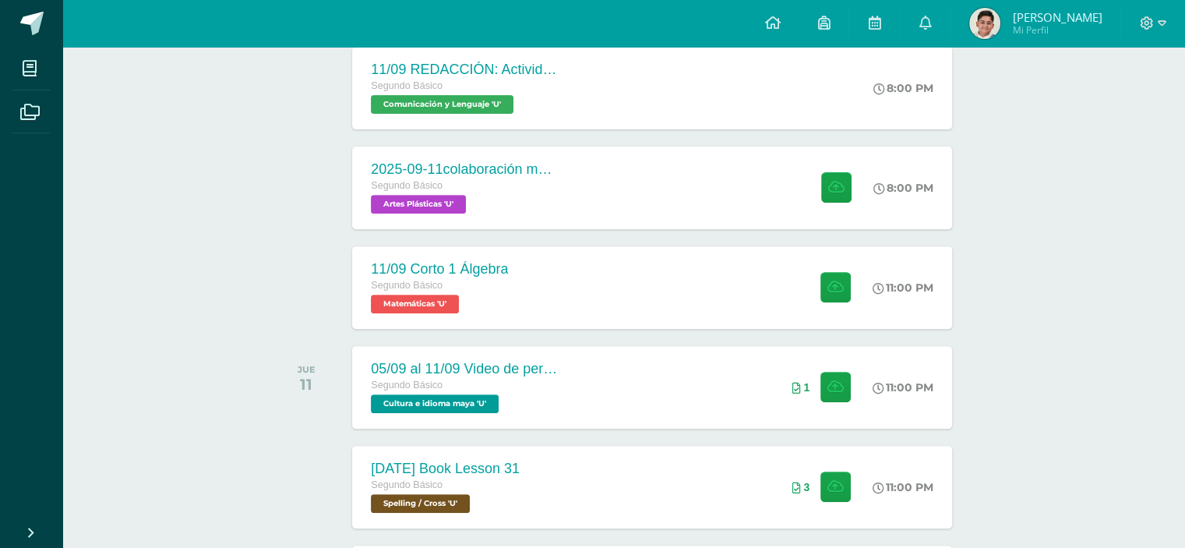  What do you see at coordinates (420, 503) in the screenshot?
I see `span: Spelling / Cross 'U'` at bounding box center [420, 503].